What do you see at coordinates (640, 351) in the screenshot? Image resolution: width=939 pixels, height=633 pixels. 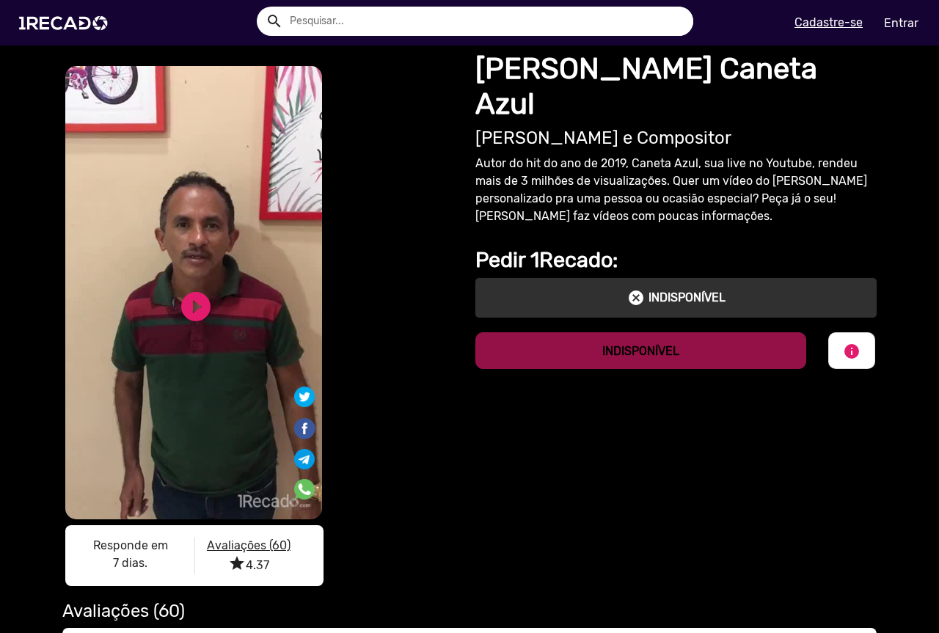 I see `b: INDISPONÍVEL` at bounding box center [640, 351].